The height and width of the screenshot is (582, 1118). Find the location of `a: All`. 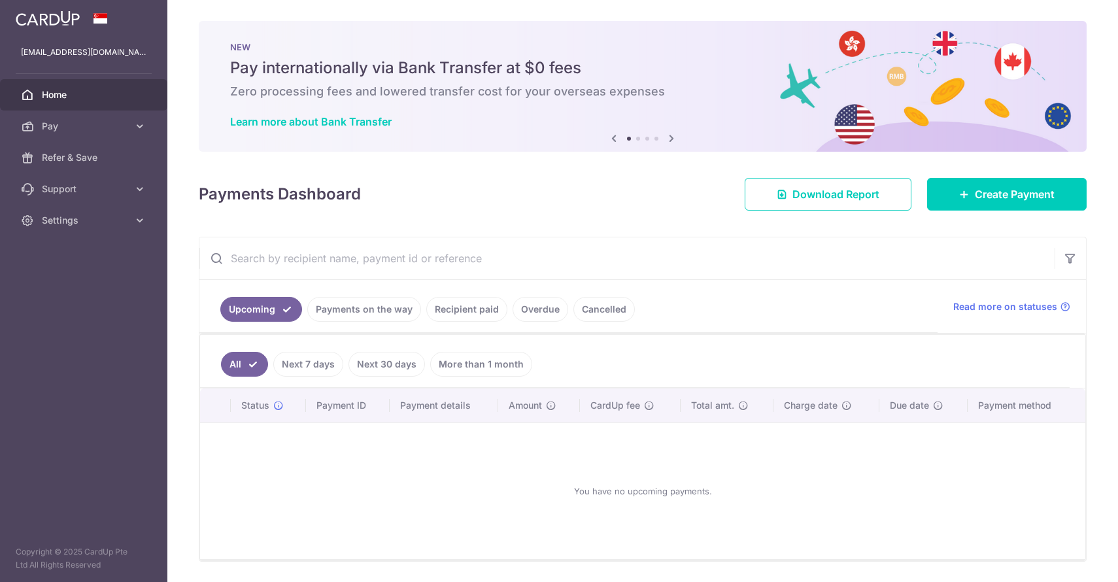

a: All is located at coordinates (244, 364).